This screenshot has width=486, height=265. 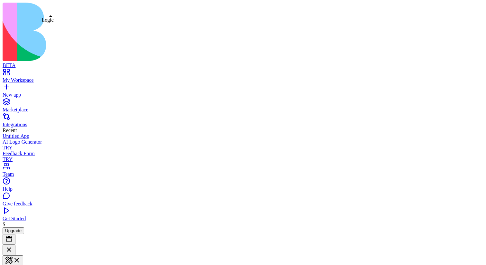 What do you see at coordinates (243, 122) in the screenshot?
I see `a: Integrations` at bounding box center [243, 122].